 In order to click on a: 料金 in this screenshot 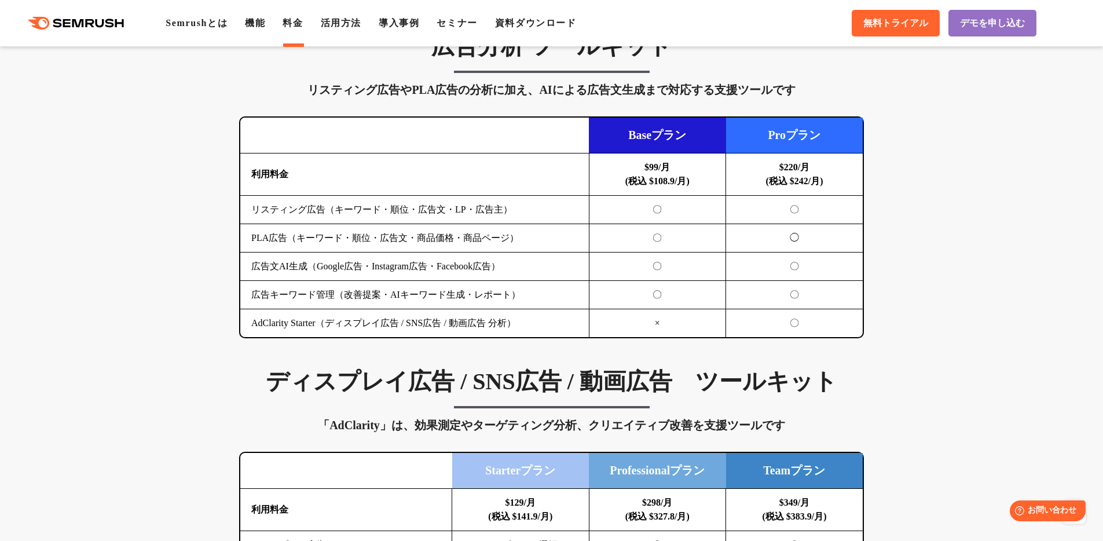, I will do `click(292, 23)`.